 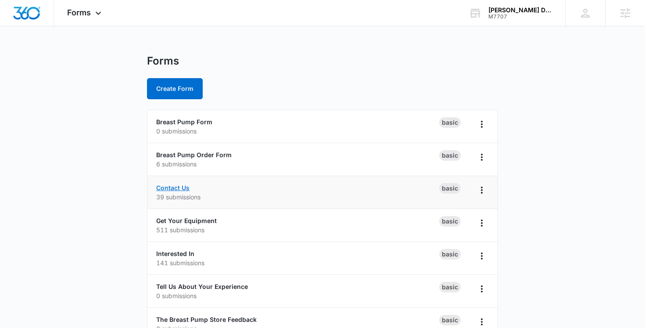 I want to click on p: 511 submissions, so click(x=298, y=230).